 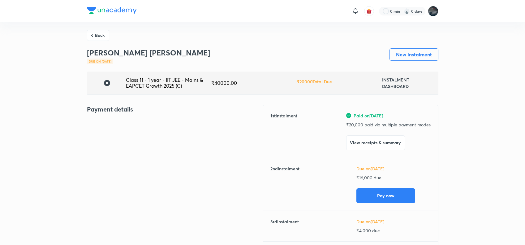 I want to click on button: Back, so click(x=98, y=35).